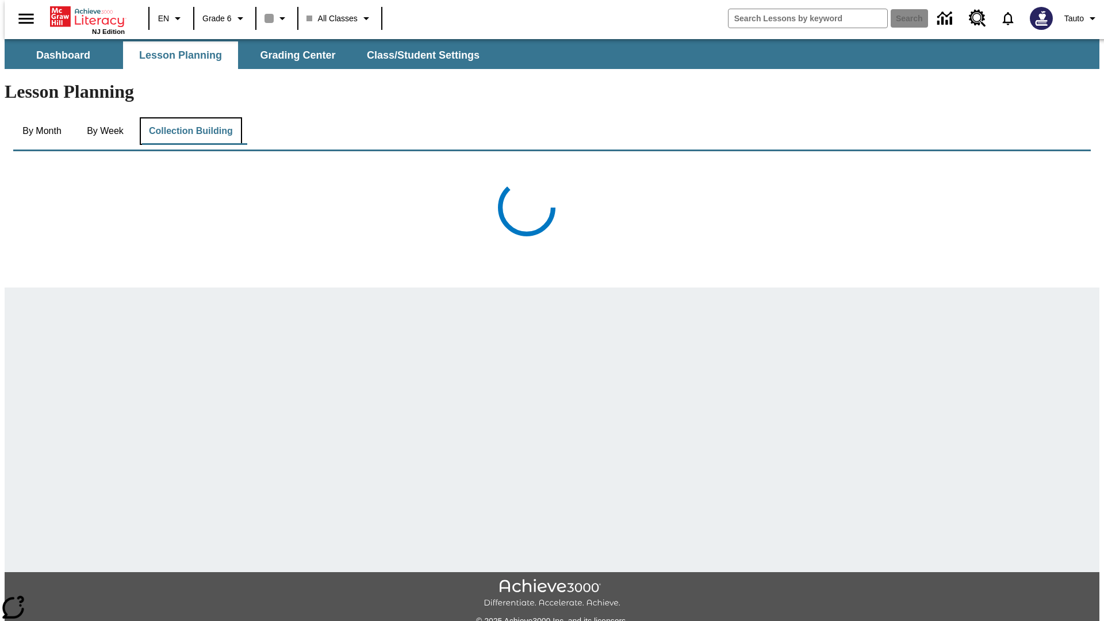  I want to click on span: Dashboard, so click(63, 55).